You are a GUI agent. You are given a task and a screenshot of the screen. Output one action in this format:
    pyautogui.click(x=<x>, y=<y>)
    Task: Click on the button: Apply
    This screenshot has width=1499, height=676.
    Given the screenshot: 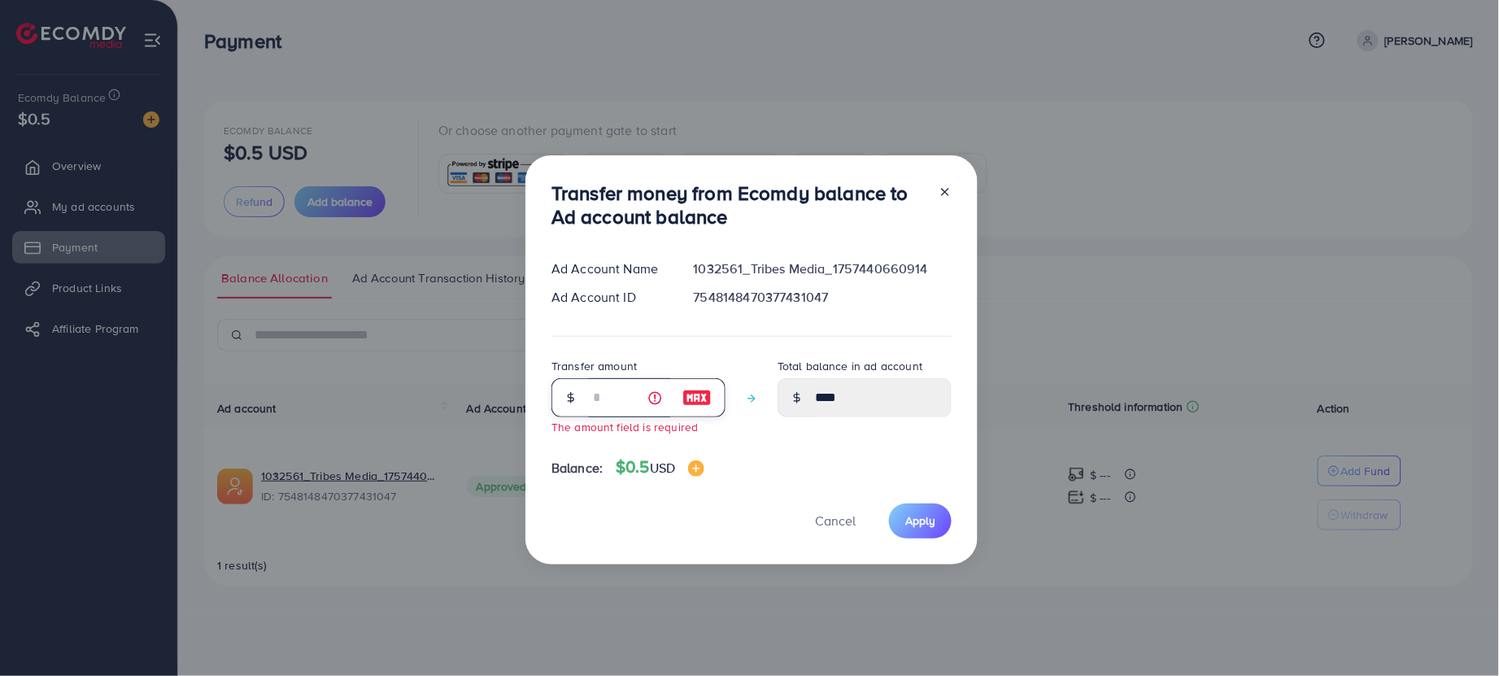 What is the action you would take?
    pyautogui.click(x=920, y=520)
    